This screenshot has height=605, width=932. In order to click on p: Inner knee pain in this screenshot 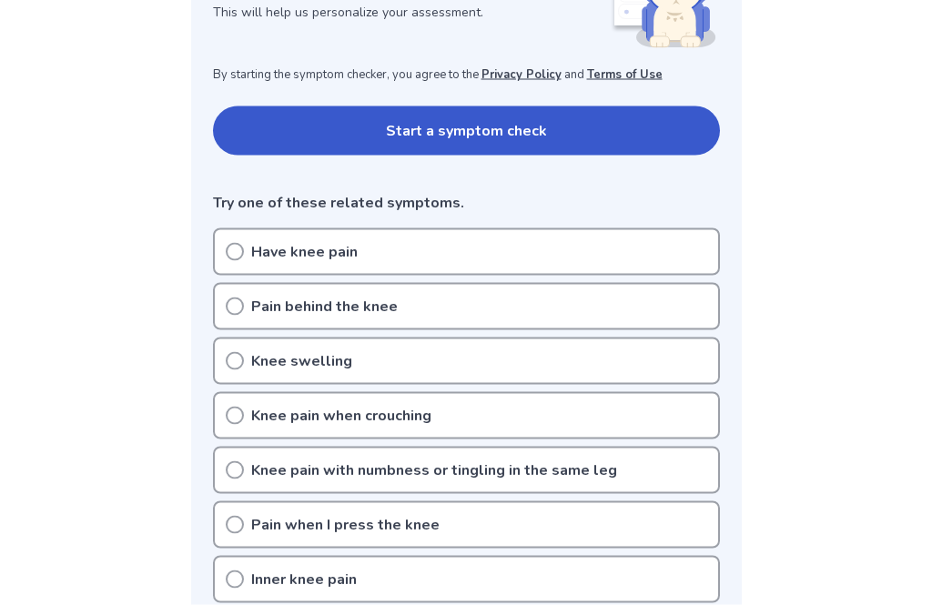, I will do `click(304, 580)`.